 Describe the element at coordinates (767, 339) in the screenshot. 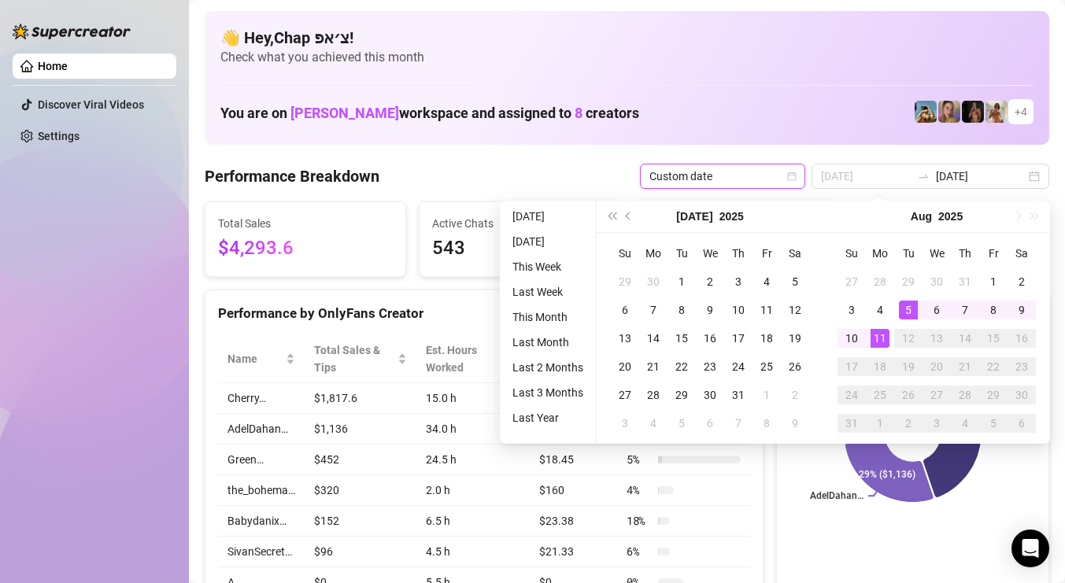

I see `div: 18` at that location.